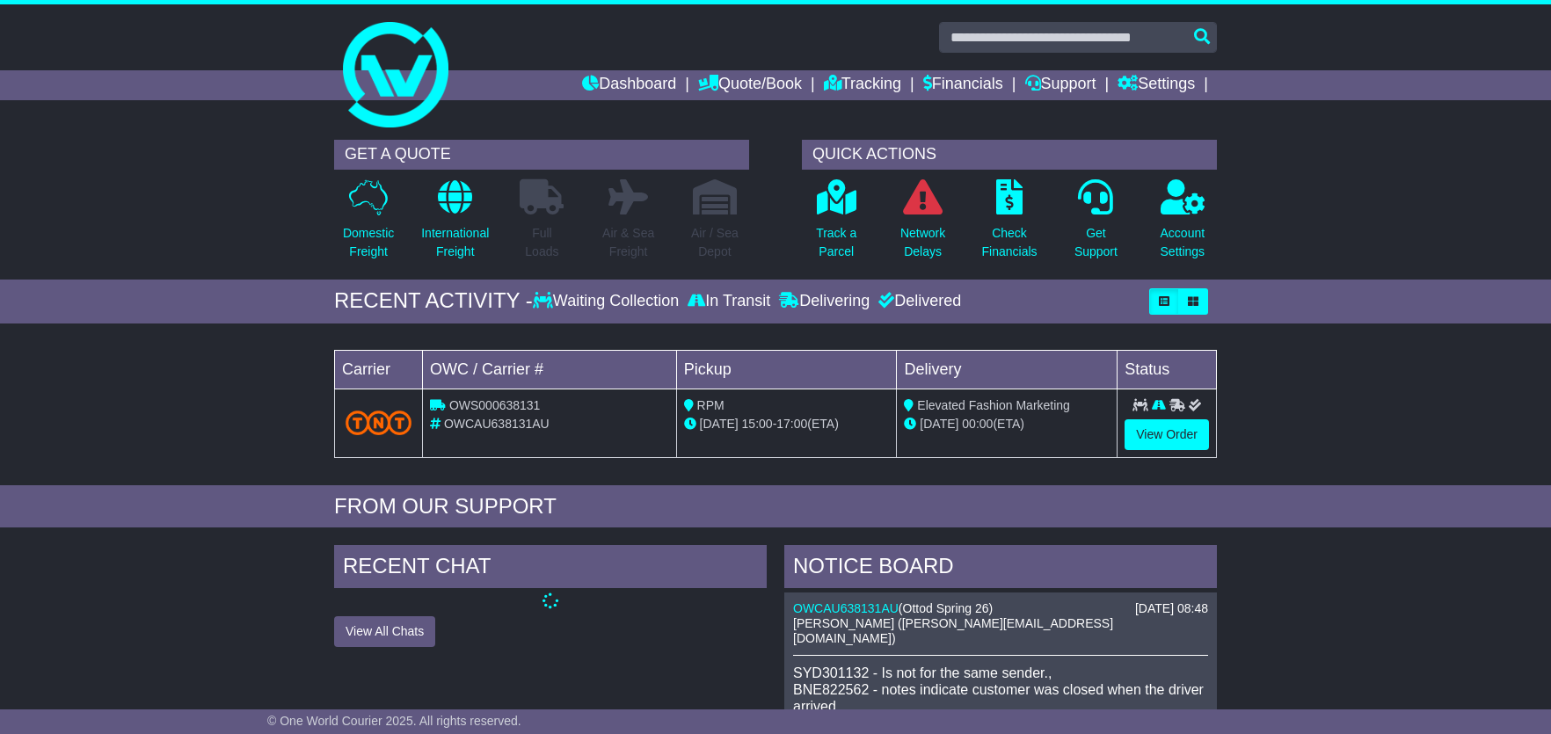 The width and height of the screenshot is (1551, 734). I want to click on div: (ETA), so click(1007, 424).